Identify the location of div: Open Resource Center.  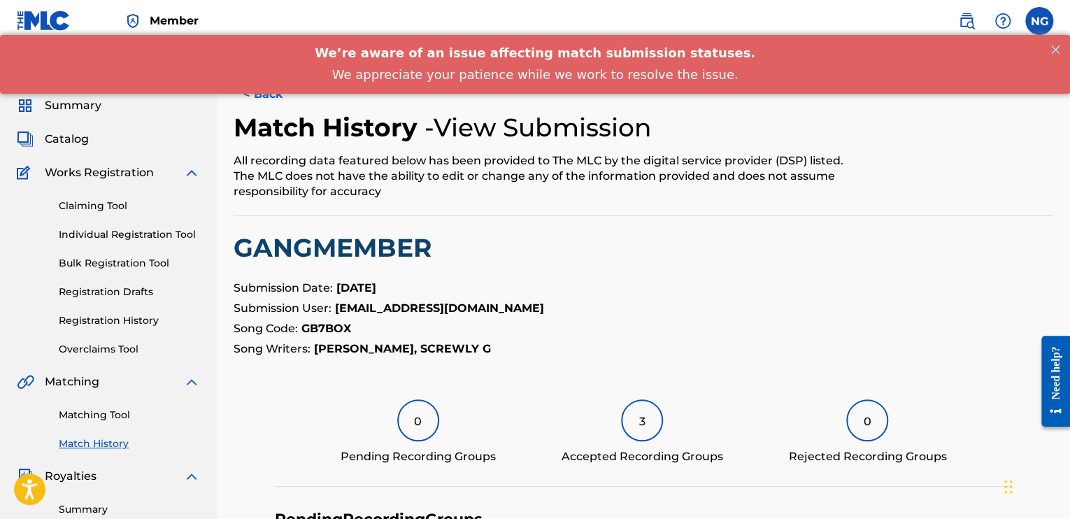
(24, 56).